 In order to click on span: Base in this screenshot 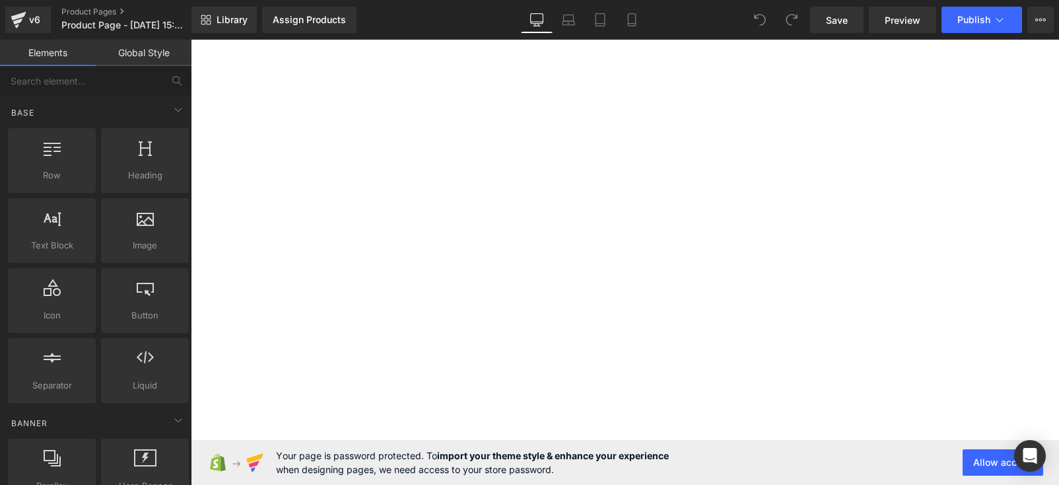, I will do `click(22, 112)`.